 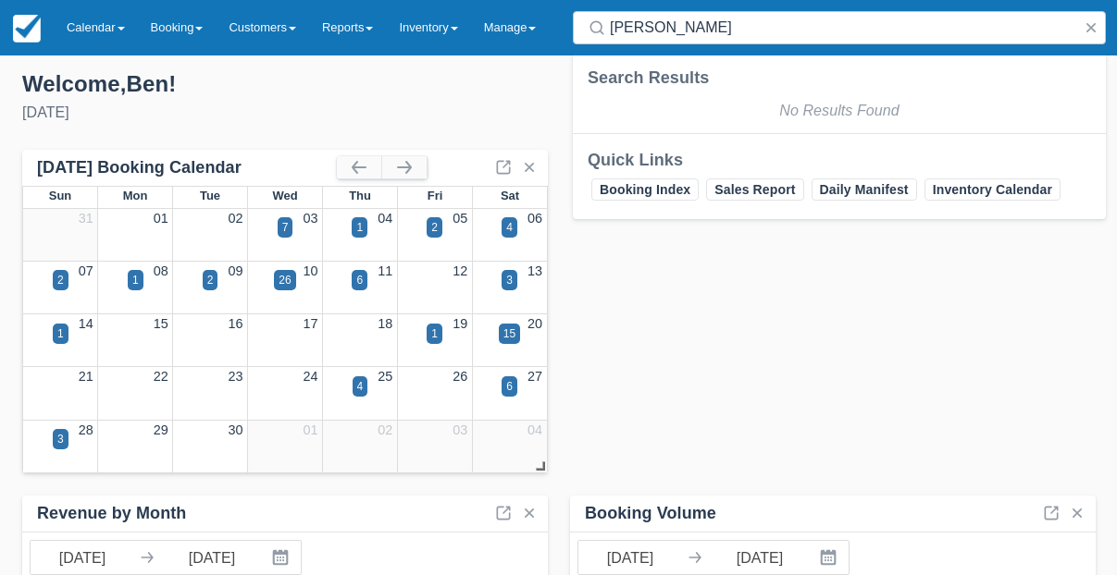 What do you see at coordinates (210, 195) in the screenshot?
I see `span: Tue` at bounding box center [210, 195].